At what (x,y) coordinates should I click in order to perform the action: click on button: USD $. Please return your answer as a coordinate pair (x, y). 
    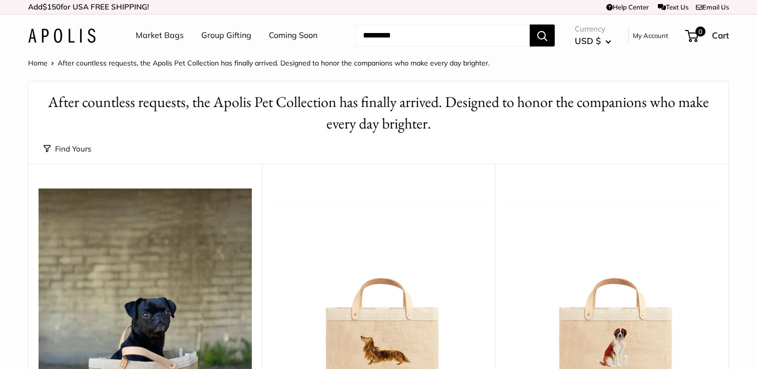
    Looking at the image, I should click on (593, 41).